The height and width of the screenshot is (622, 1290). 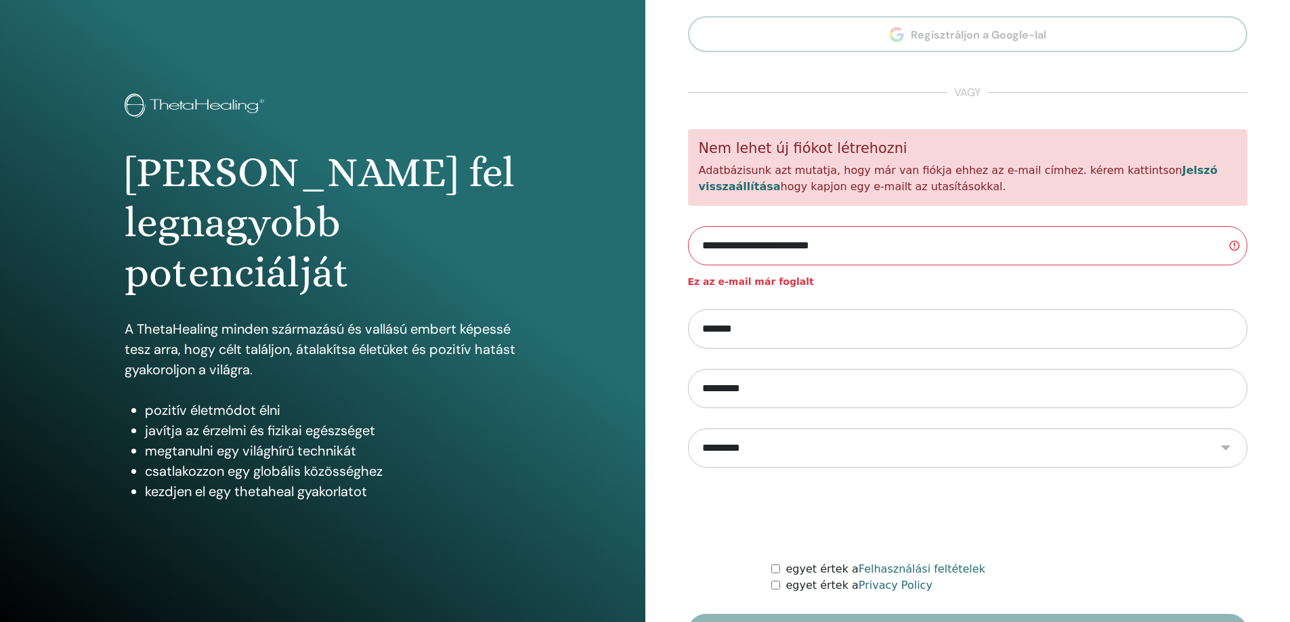 What do you see at coordinates (958, 178) in the screenshot?
I see `a: Jelszó visszaállítása` at bounding box center [958, 178].